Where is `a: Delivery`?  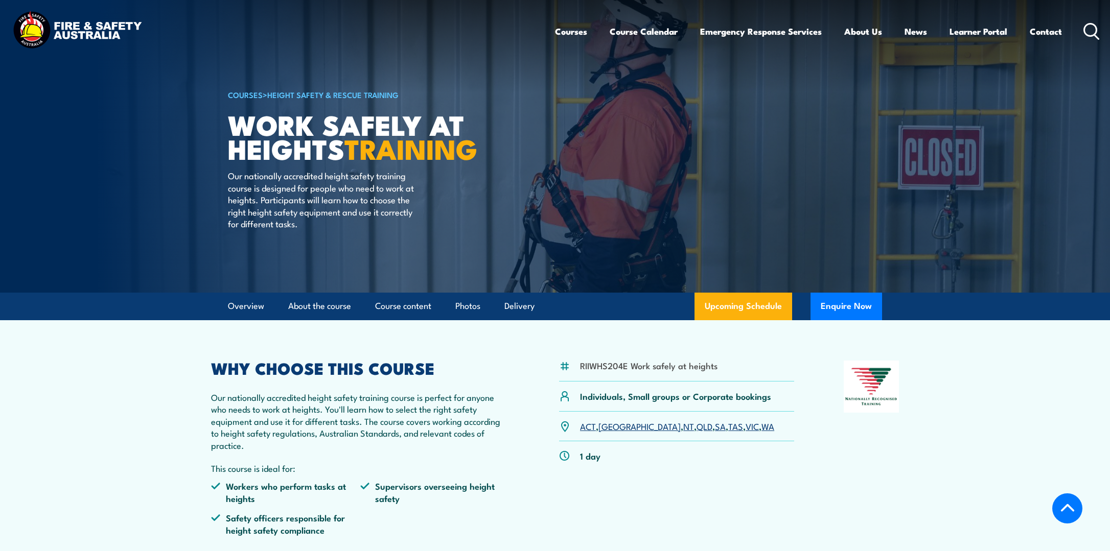 a: Delivery is located at coordinates (519, 306).